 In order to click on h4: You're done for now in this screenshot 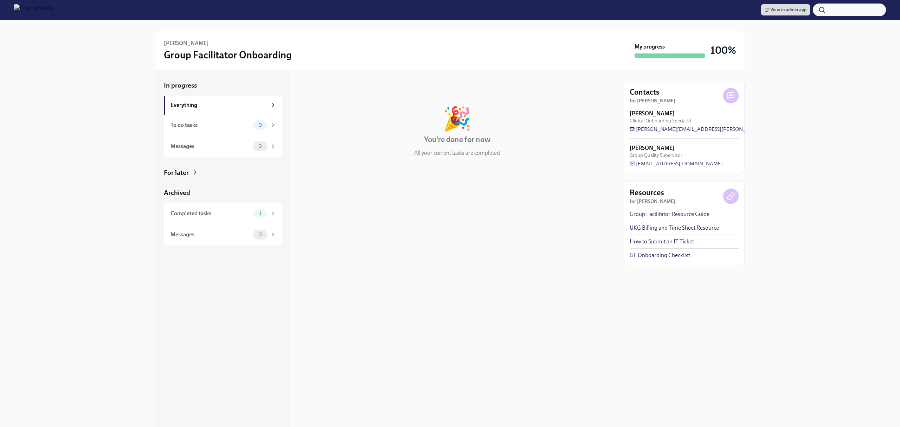, I will do `click(457, 140)`.